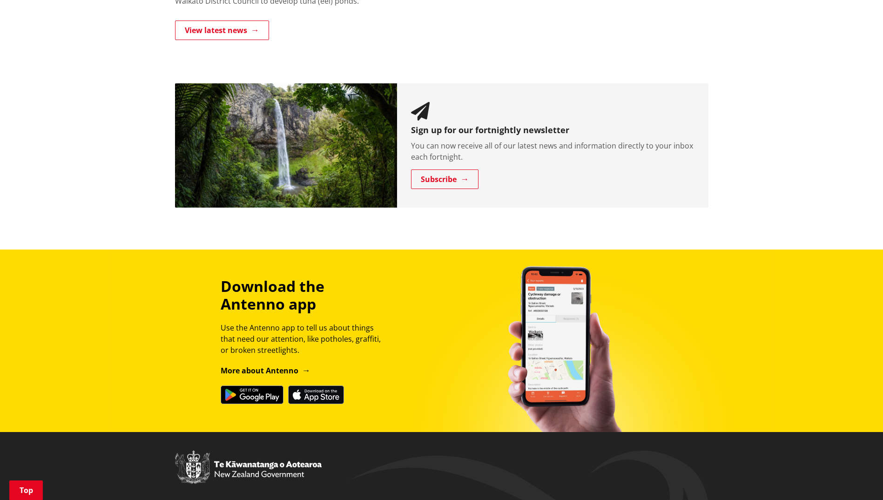 The image size is (883, 500). Describe the element at coordinates (248, 476) in the screenshot. I see `a: New Zealand Government` at that location.